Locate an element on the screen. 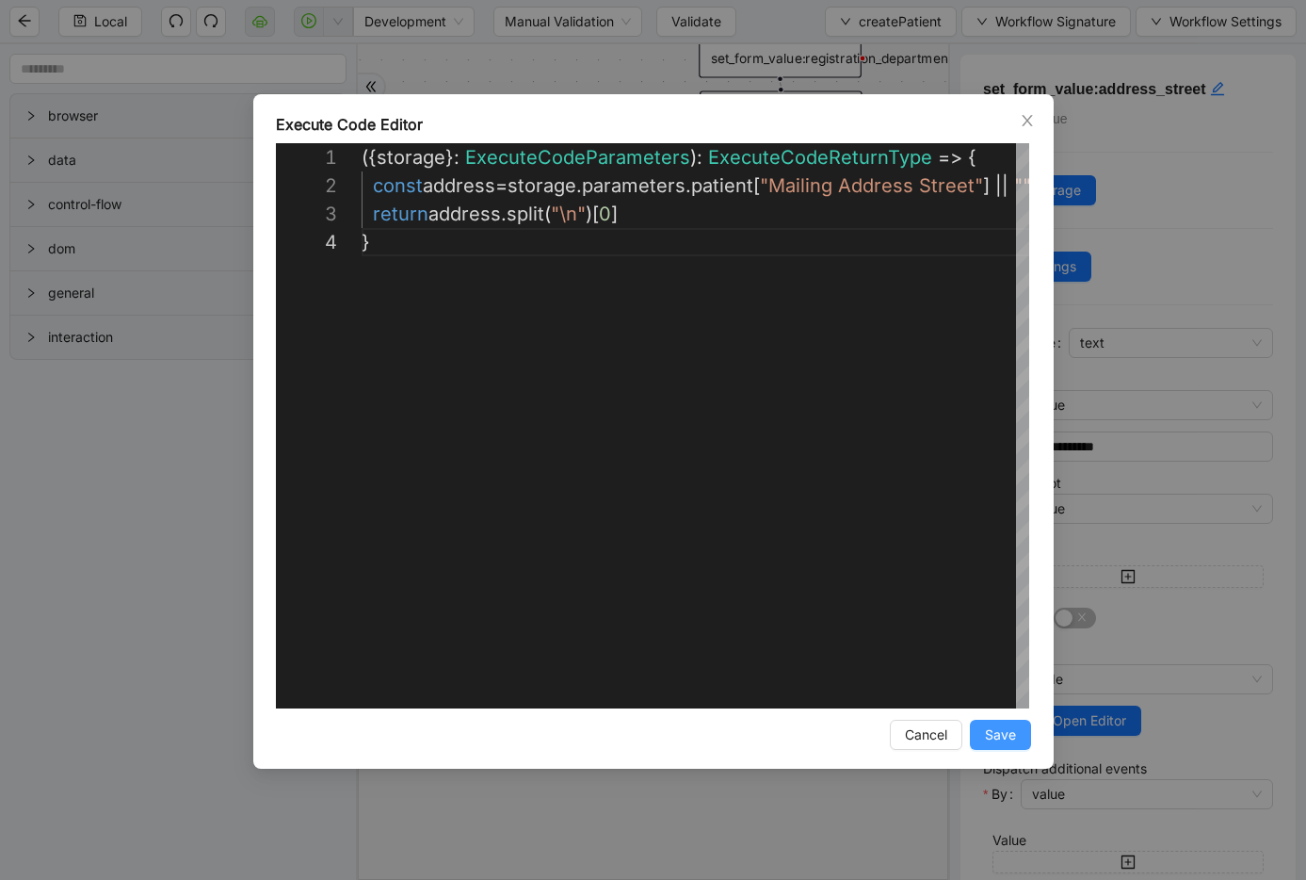  span: split is located at coordinates (526, 214).